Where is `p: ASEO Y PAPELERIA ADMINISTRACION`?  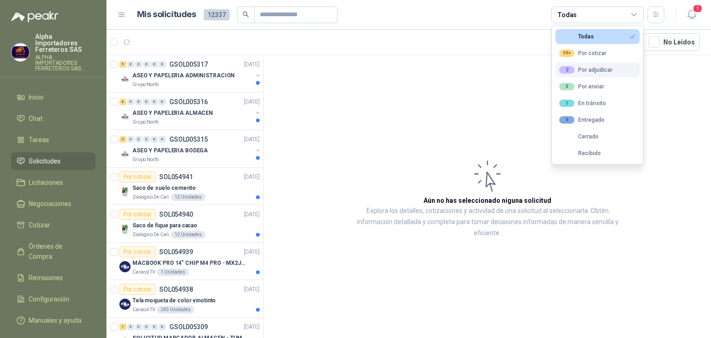
p: ASEO Y PAPELERIA ADMINISTRACION is located at coordinates (183, 75).